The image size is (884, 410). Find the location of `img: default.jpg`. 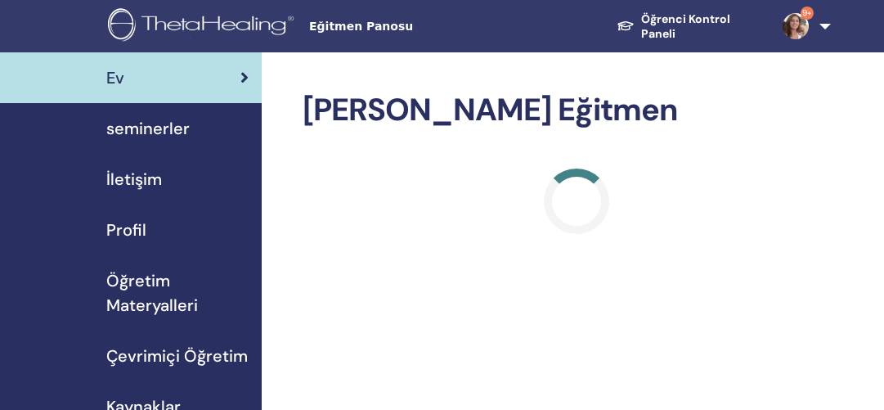

img: default.jpg is located at coordinates (795, 26).